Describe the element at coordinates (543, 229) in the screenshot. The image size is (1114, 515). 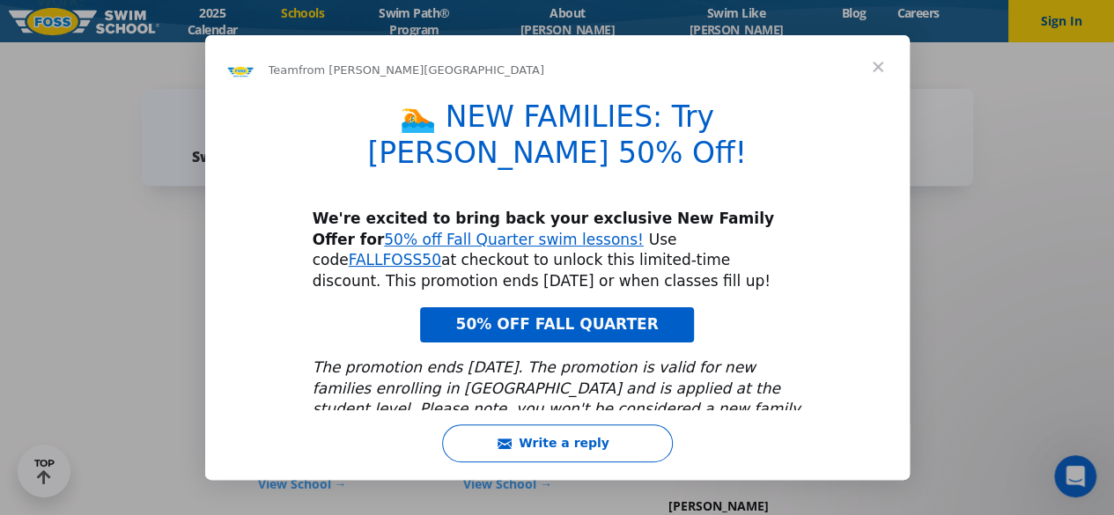
I see `b: We're excited to bring back your exclusive New Family Offer for` at that location.